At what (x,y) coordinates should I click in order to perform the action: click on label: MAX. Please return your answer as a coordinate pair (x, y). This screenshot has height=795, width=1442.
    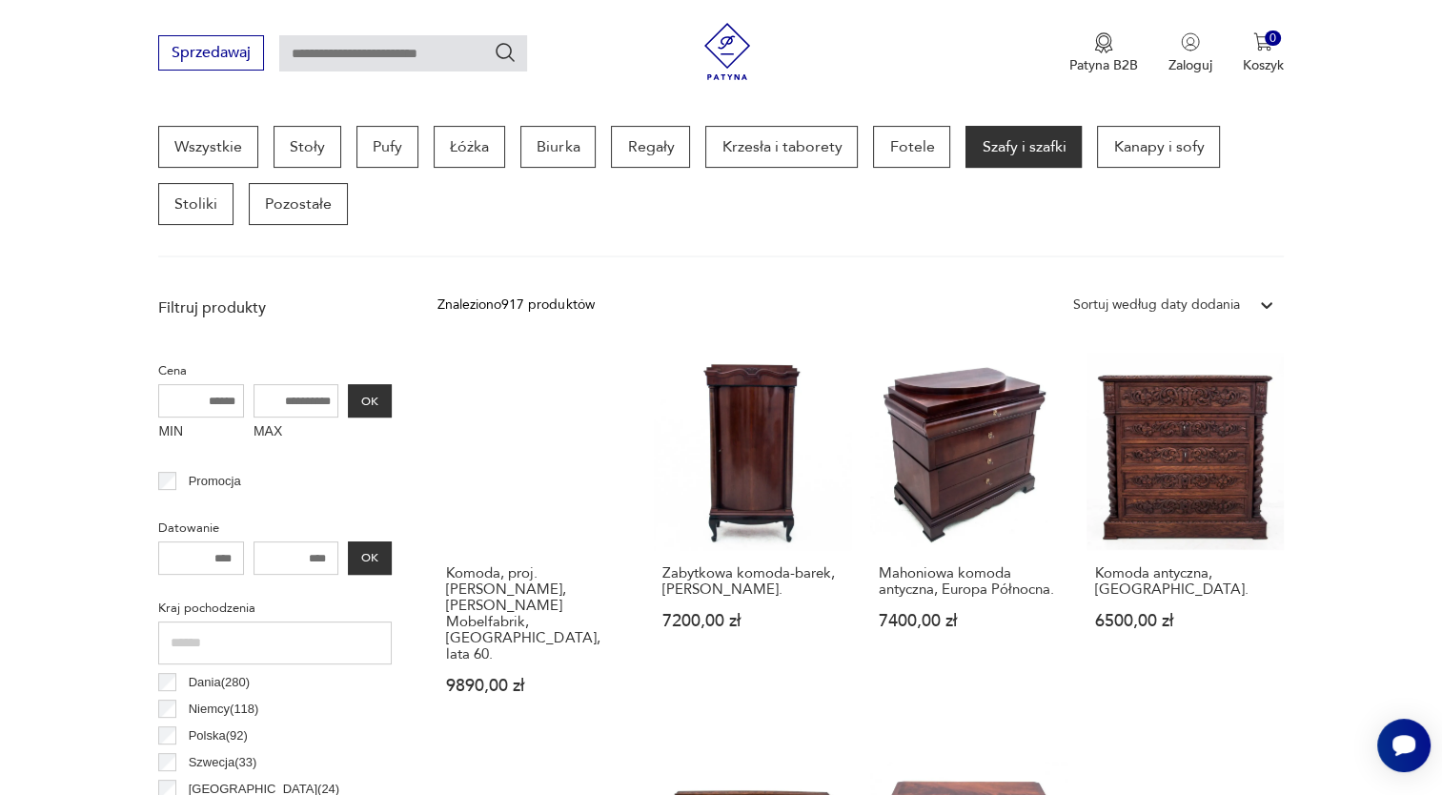
    Looking at the image, I should click on (296, 433).